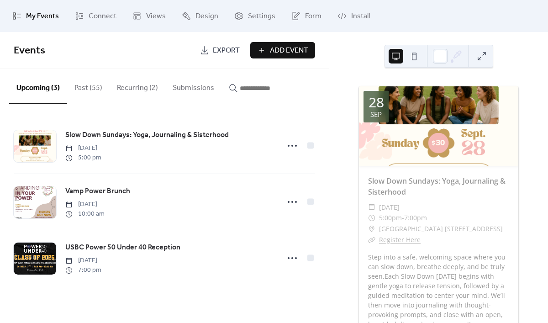 The image size is (548, 323). What do you see at coordinates (415, 218) in the screenshot?
I see `span: 7:00pm` at bounding box center [415, 218].